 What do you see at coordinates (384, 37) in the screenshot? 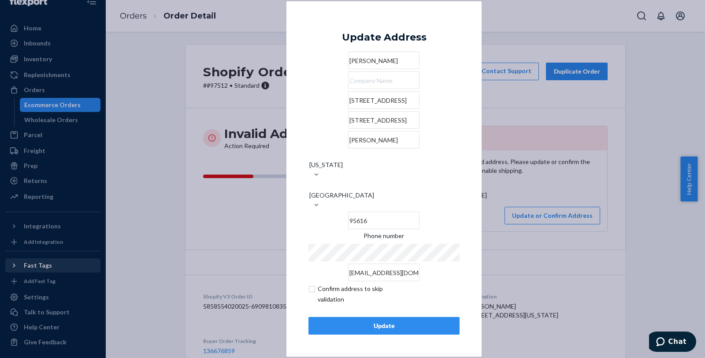
I see `div: Update Address` at bounding box center [384, 37].